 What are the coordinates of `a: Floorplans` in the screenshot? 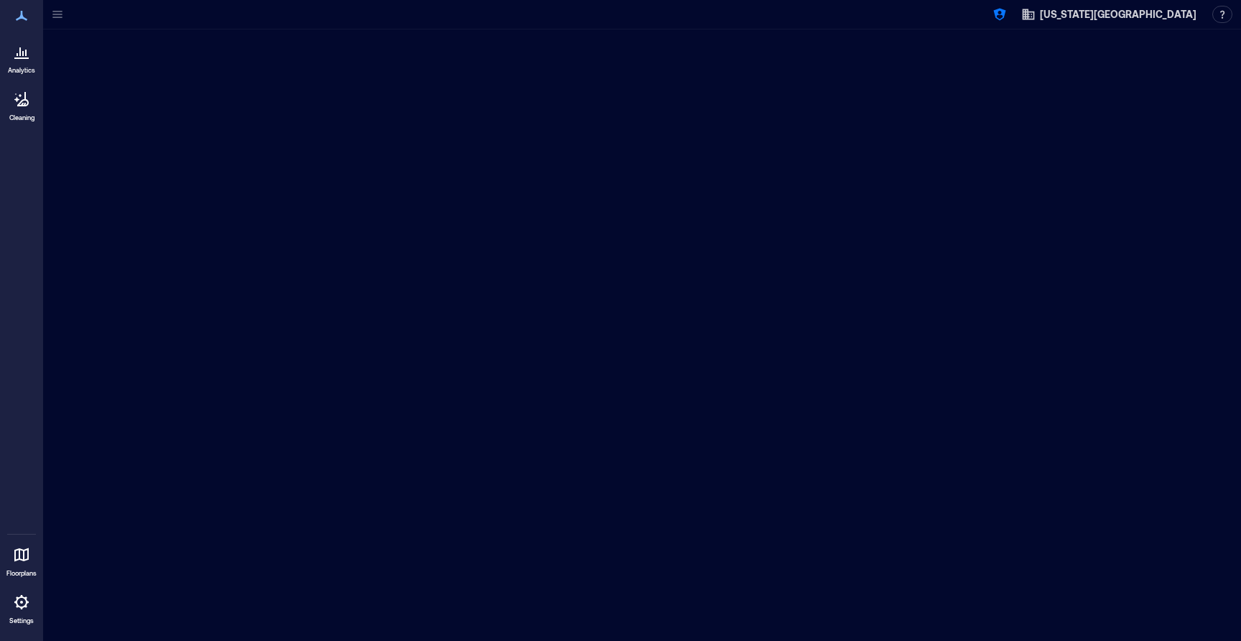 It's located at (22, 560).